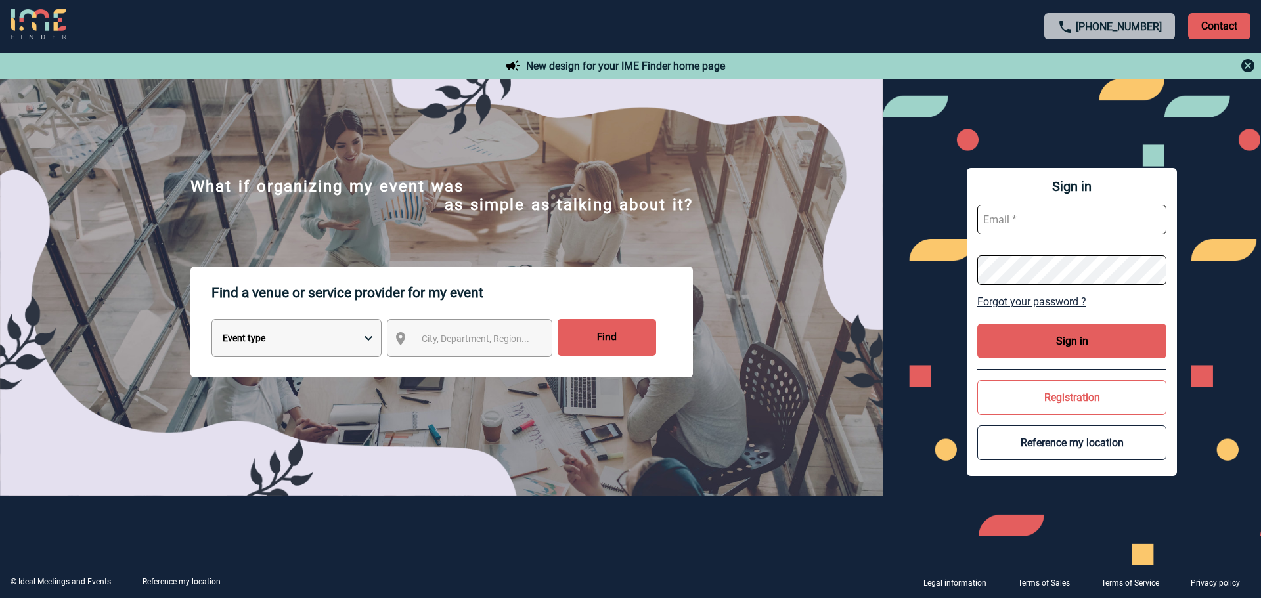  I want to click on p: Legal information, so click(955, 583).